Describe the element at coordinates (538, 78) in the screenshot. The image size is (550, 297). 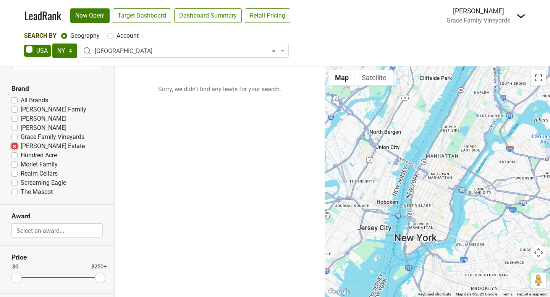
I see `button: Toggle fullscreen view` at that location.